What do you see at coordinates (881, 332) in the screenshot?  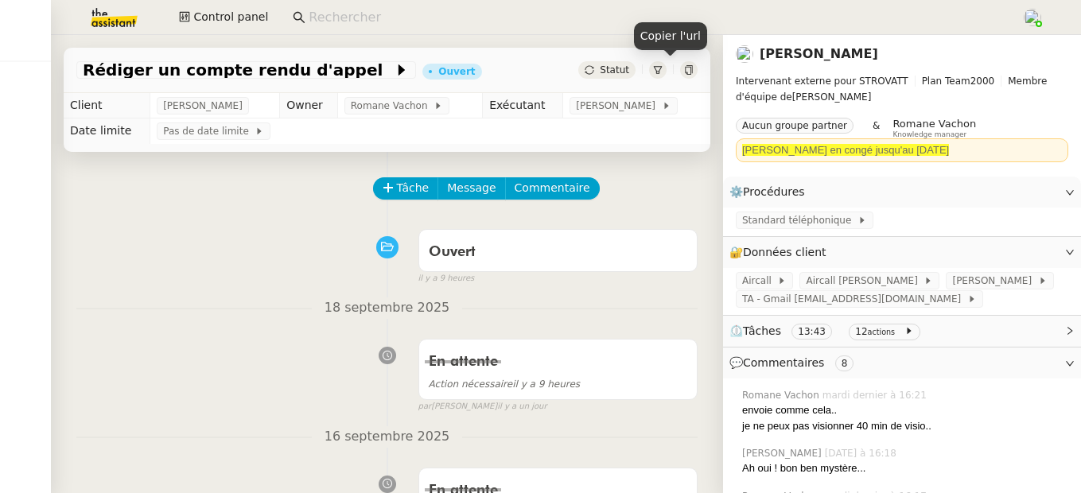 I see `small: actions` at bounding box center [881, 332].